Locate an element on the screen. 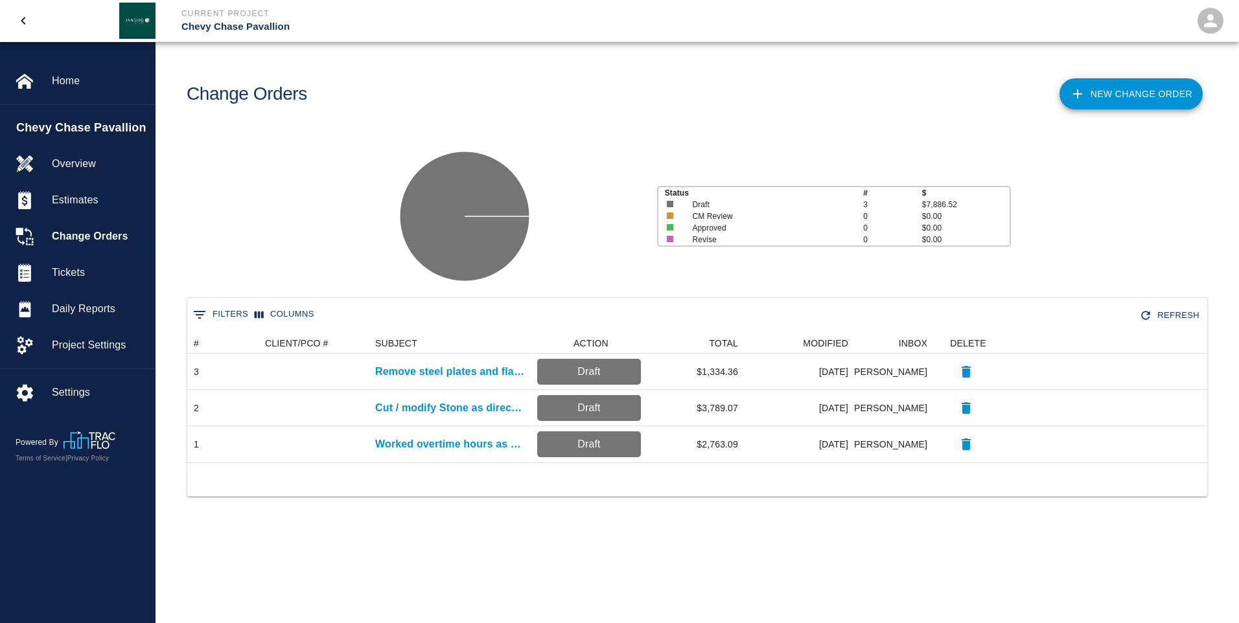 The height and width of the screenshot is (623, 1239). p: Worked overtime hours as requested is located at coordinates (450, 444).